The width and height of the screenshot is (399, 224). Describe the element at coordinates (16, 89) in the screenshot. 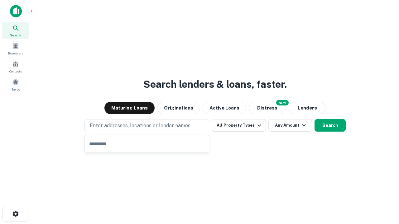

I see `span: Saved` at that location.